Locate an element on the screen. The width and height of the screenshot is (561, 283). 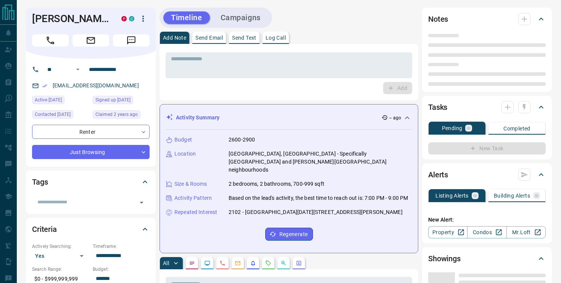
p: Size & Rooms is located at coordinates (191, 184).